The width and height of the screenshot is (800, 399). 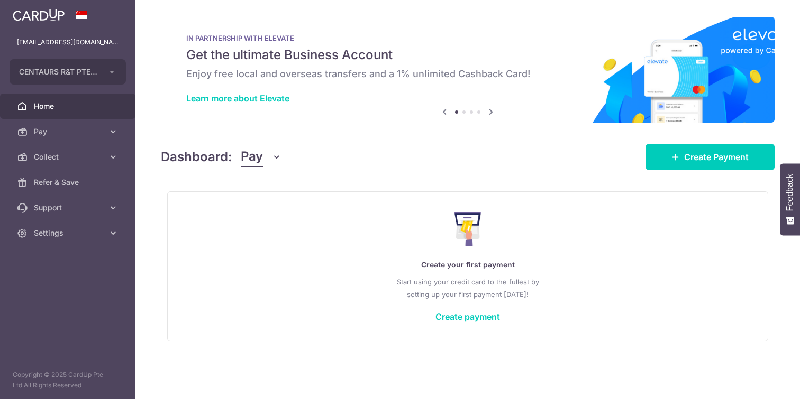 What do you see at coordinates (790, 192) in the screenshot?
I see `span: Feedback` at bounding box center [790, 192].